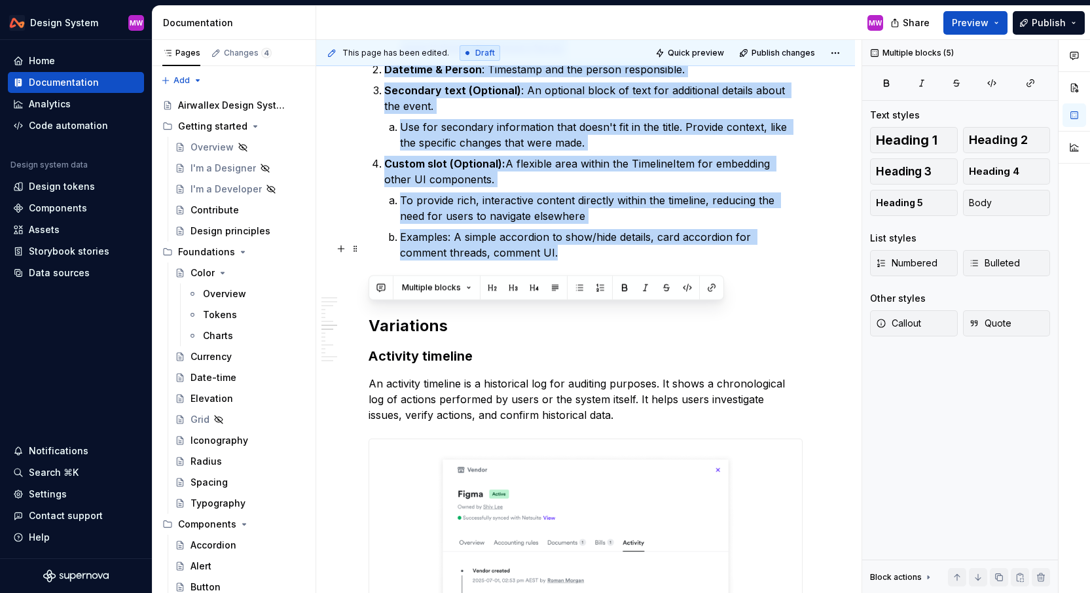 This screenshot has height=593, width=1090. Describe the element at coordinates (994, 172) in the screenshot. I see `span: Heading 4` at that location.